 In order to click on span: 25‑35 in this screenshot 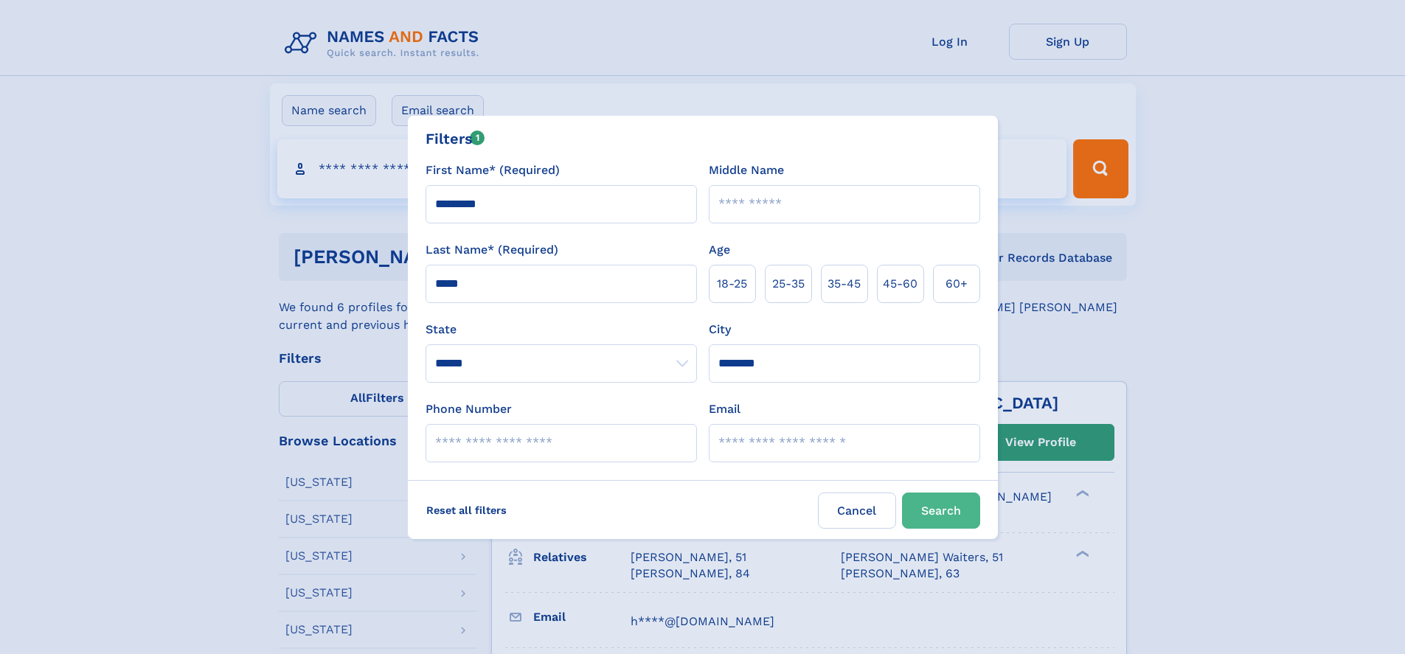, I will do `click(788, 284)`.